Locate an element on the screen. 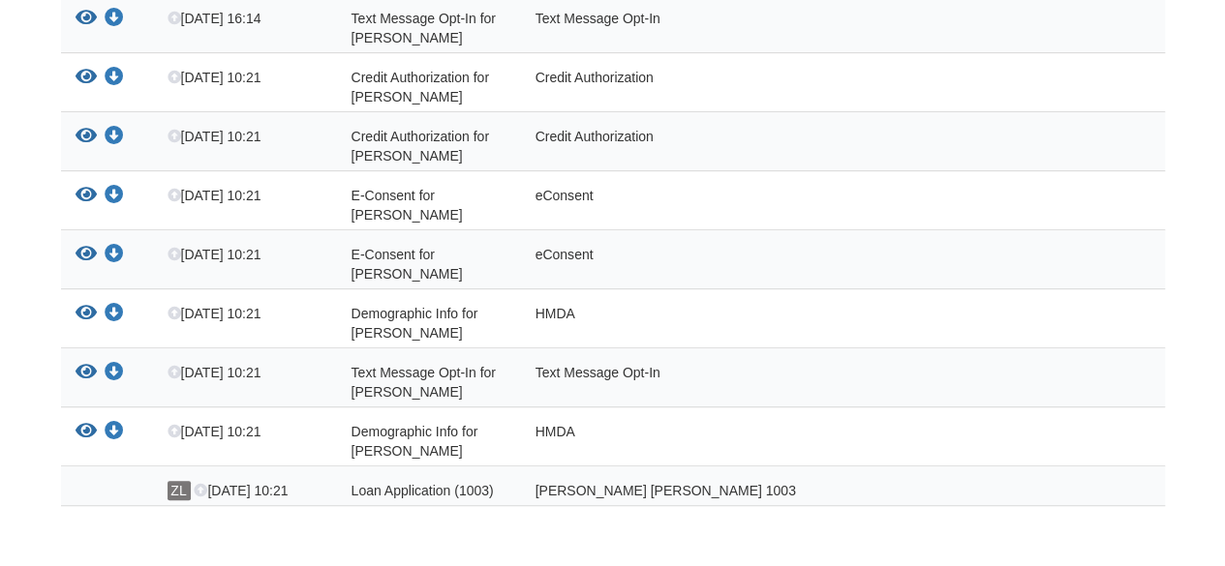  a: Download Demographic Info for Aaron Rouse is located at coordinates (114, 315).